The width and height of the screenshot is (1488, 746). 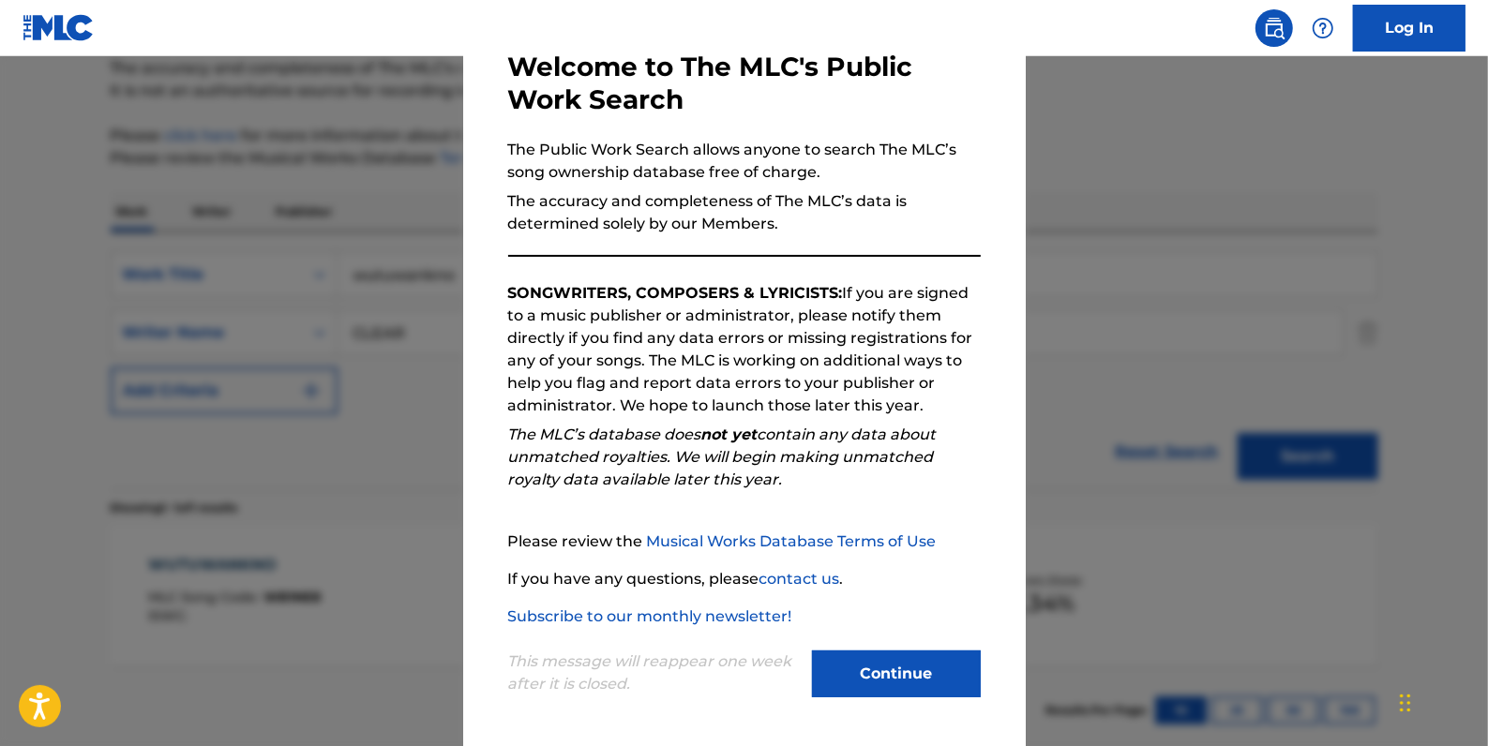 I want to click on img: help, so click(x=1323, y=28).